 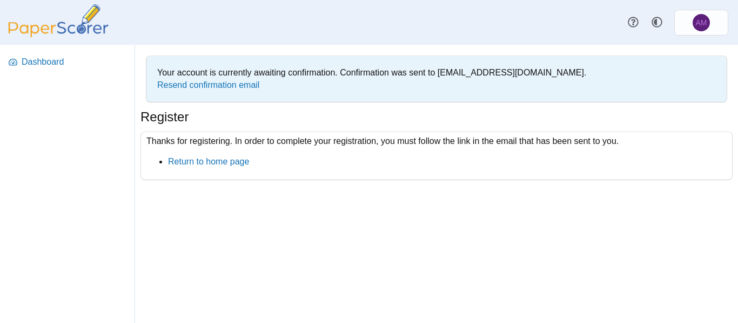 What do you see at coordinates (58, 34) in the screenshot?
I see `a: PaperScorer` at bounding box center [58, 34].